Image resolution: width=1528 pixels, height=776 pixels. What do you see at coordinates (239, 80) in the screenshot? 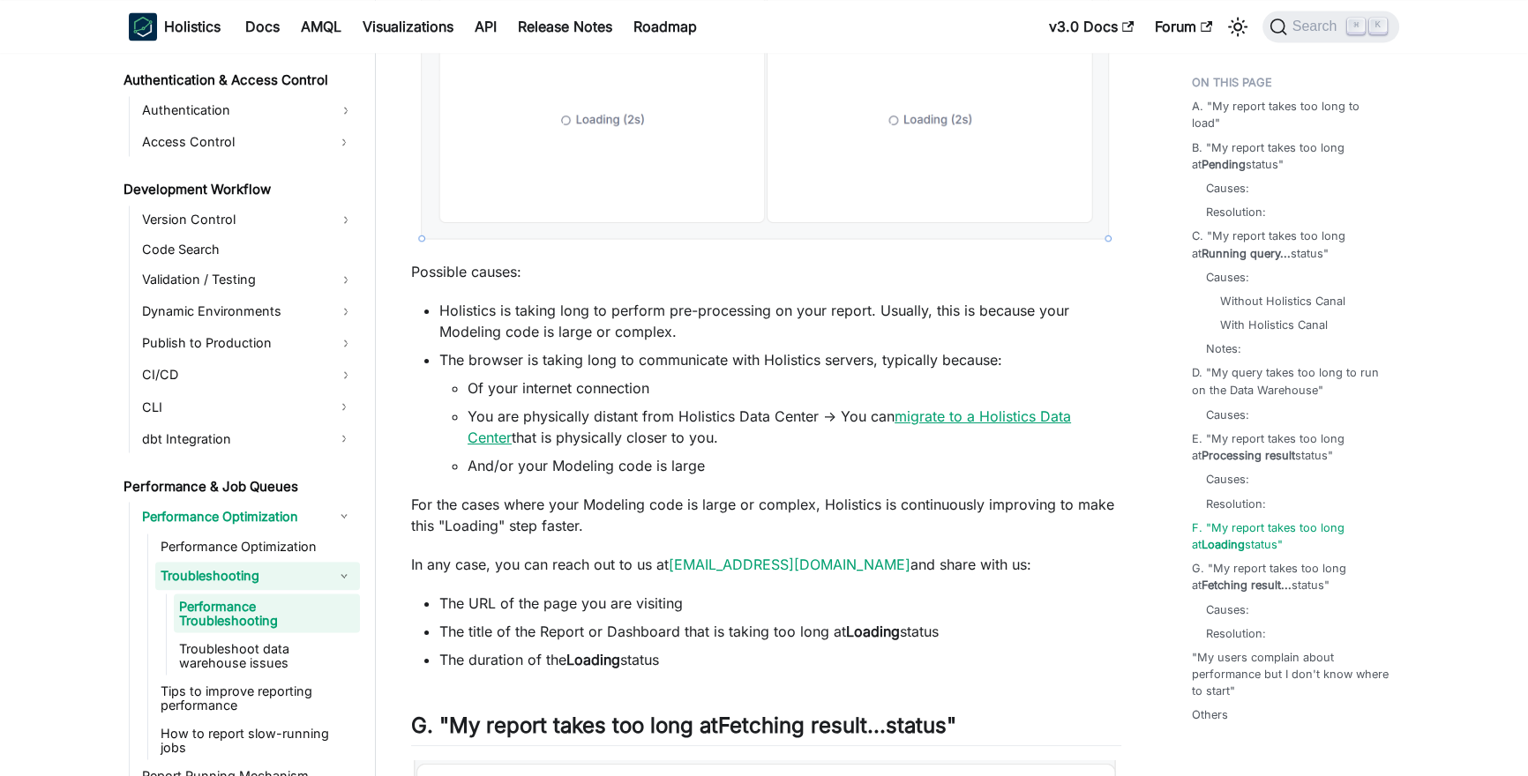
I see `a: Authentication & Access Control` at bounding box center [239, 80].